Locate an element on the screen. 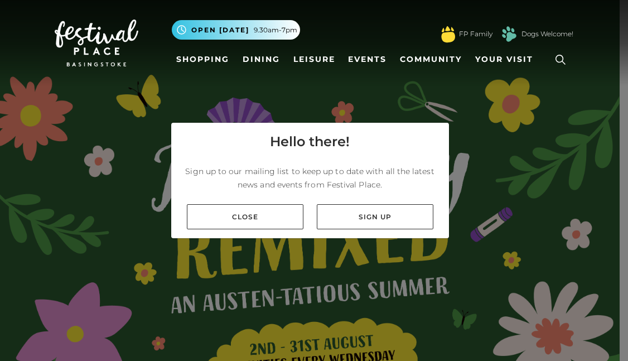 The width and height of the screenshot is (628, 361). span: Your Visit is located at coordinates (504, 59).